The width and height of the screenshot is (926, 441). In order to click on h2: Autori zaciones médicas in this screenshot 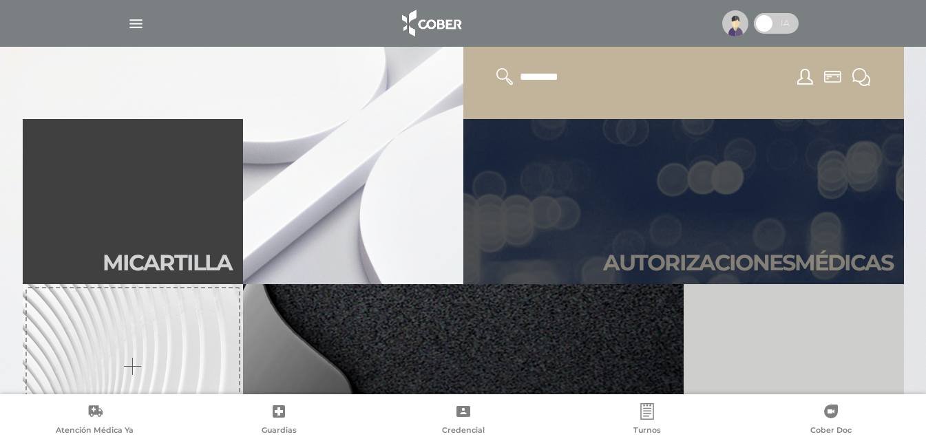, I will do `click(748, 263)`.